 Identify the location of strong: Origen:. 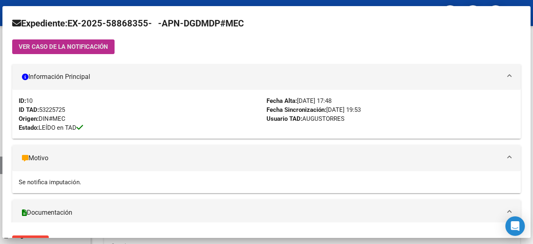
(28, 119).